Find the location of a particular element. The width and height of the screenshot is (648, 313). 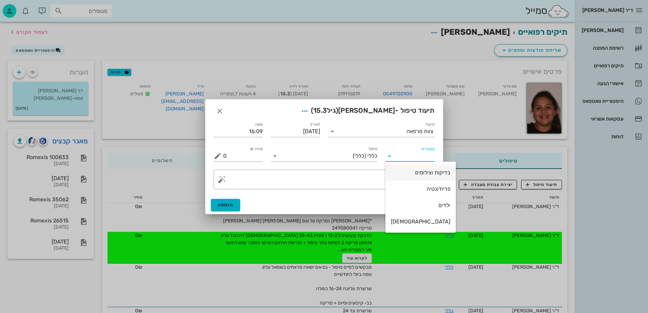

label: שעה is located at coordinates (259, 124).